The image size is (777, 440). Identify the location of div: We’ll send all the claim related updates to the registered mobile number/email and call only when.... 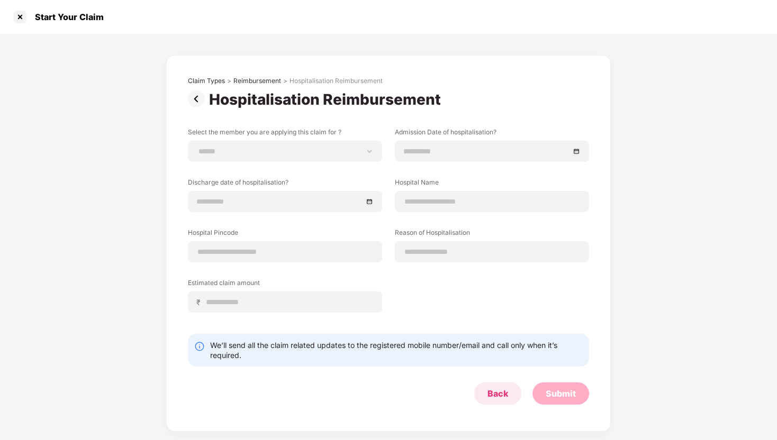
(396, 350).